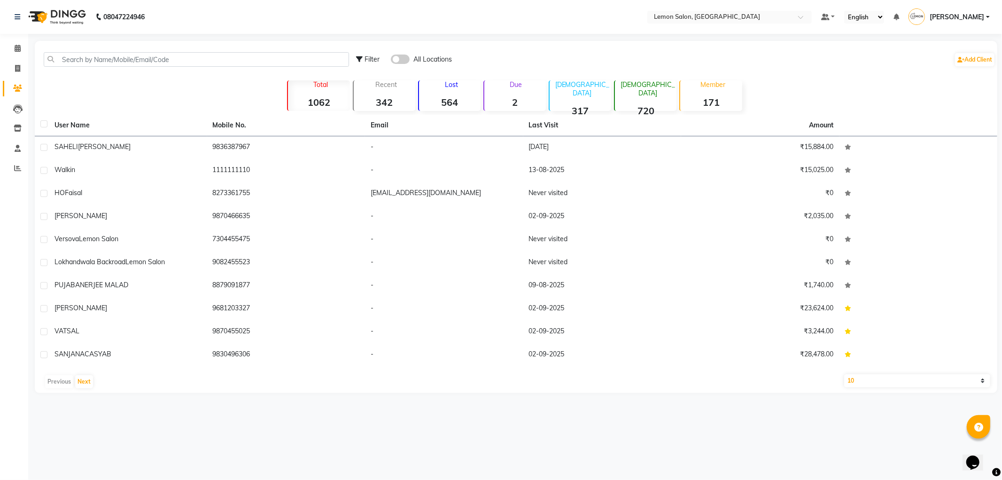  Describe the element at coordinates (60, 193) in the screenshot. I see `span: HO` at that location.